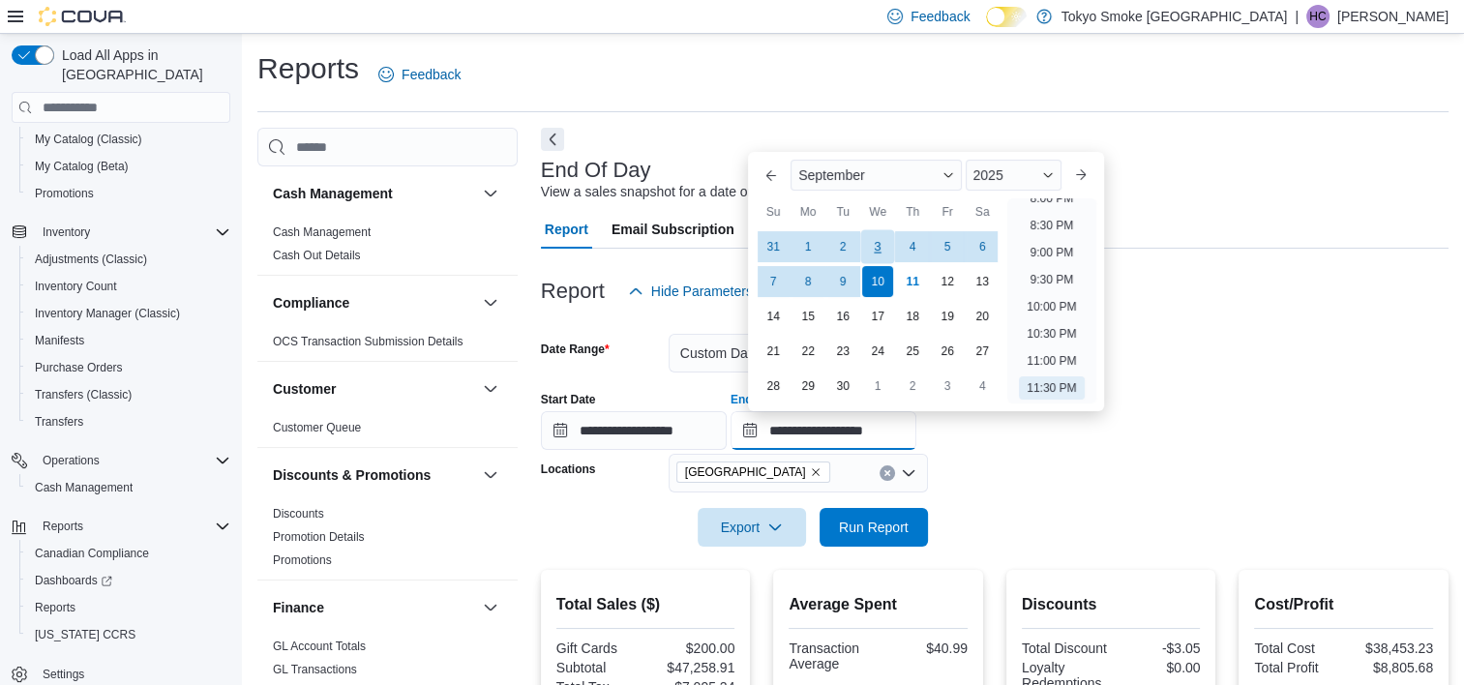 The height and width of the screenshot is (685, 1464). Describe the element at coordinates (316, 255) in the screenshot. I see `a: Cash Out Details` at that location.